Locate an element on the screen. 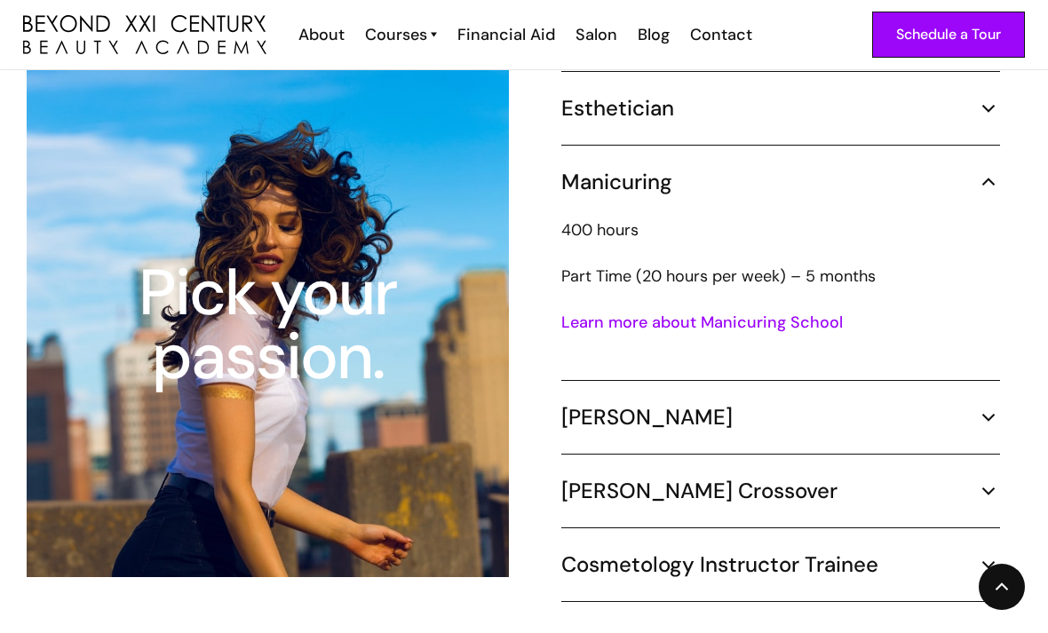 The image size is (1048, 633). div: Schedule a Tour is located at coordinates (948, 35).